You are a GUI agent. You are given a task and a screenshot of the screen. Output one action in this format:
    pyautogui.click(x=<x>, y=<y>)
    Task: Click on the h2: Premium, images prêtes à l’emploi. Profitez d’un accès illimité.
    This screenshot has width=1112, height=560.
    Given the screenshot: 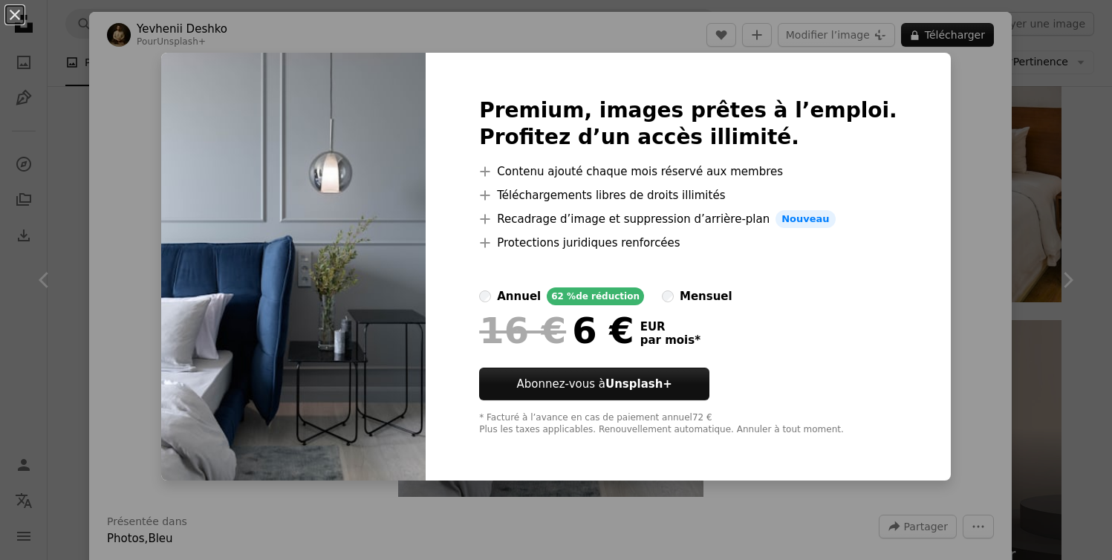 What is the action you would take?
    pyautogui.click(x=688, y=124)
    